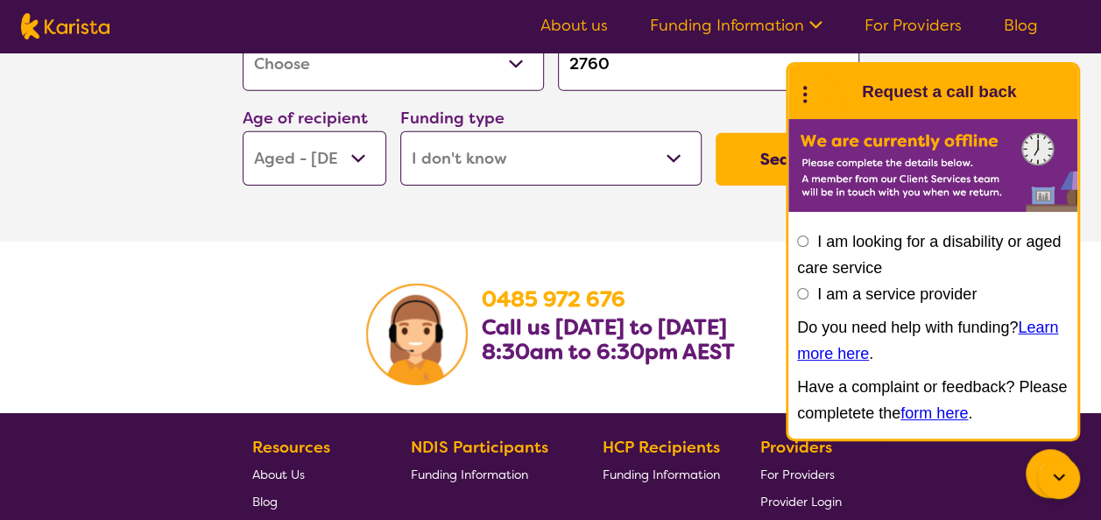 This screenshot has width=1101, height=520. What do you see at coordinates (452, 118) in the screenshot?
I see `label: Funding type` at bounding box center [452, 118].